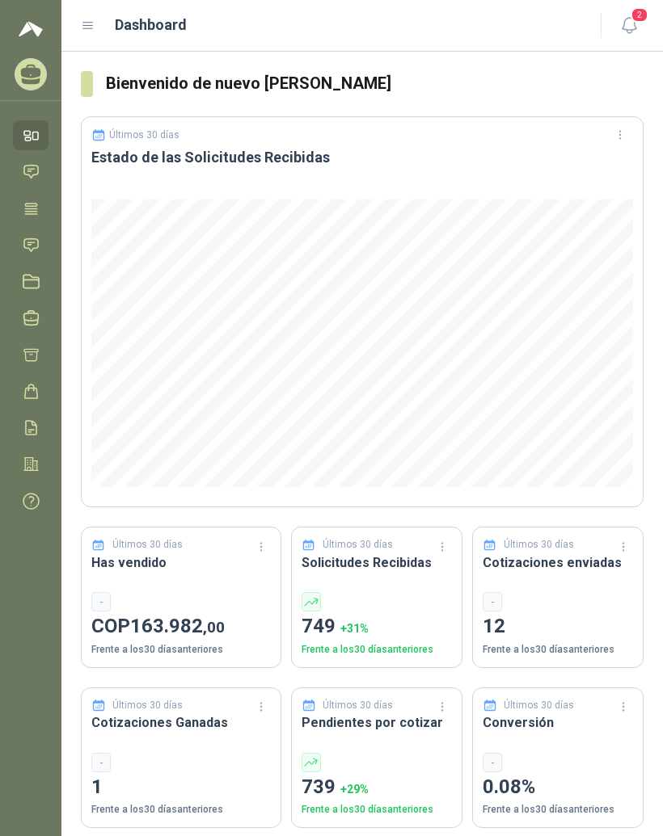 The image size is (663, 836). What do you see at coordinates (181, 788) in the screenshot?
I see `p: 1` at bounding box center [181, 788].